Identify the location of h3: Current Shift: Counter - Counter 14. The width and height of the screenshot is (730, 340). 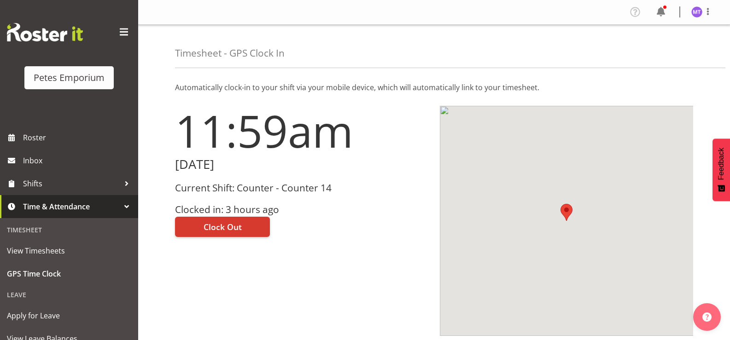
(302, 188).